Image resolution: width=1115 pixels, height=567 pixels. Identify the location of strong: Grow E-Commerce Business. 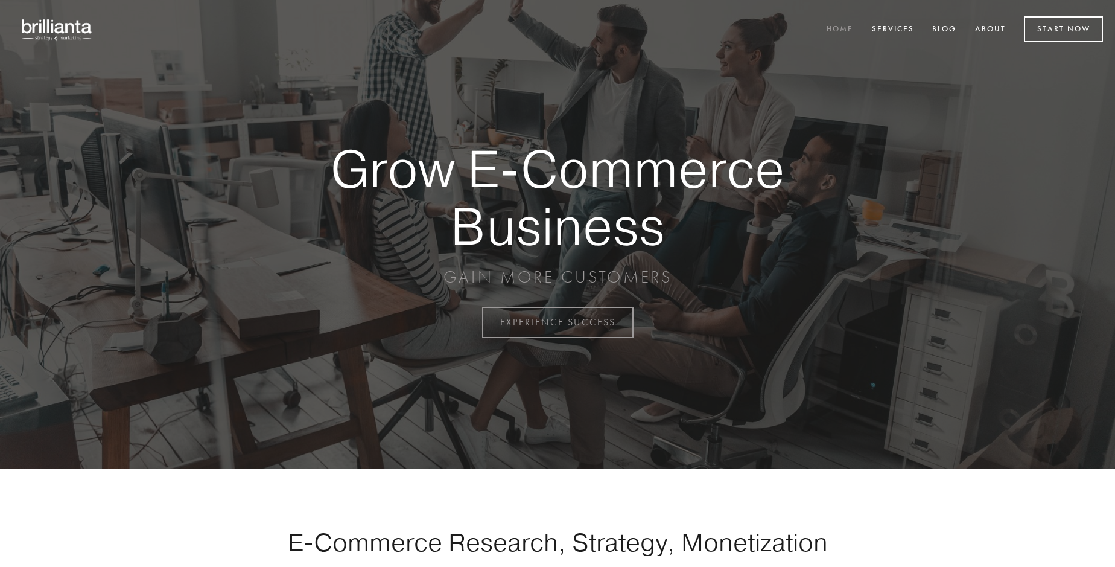
(558, 197).